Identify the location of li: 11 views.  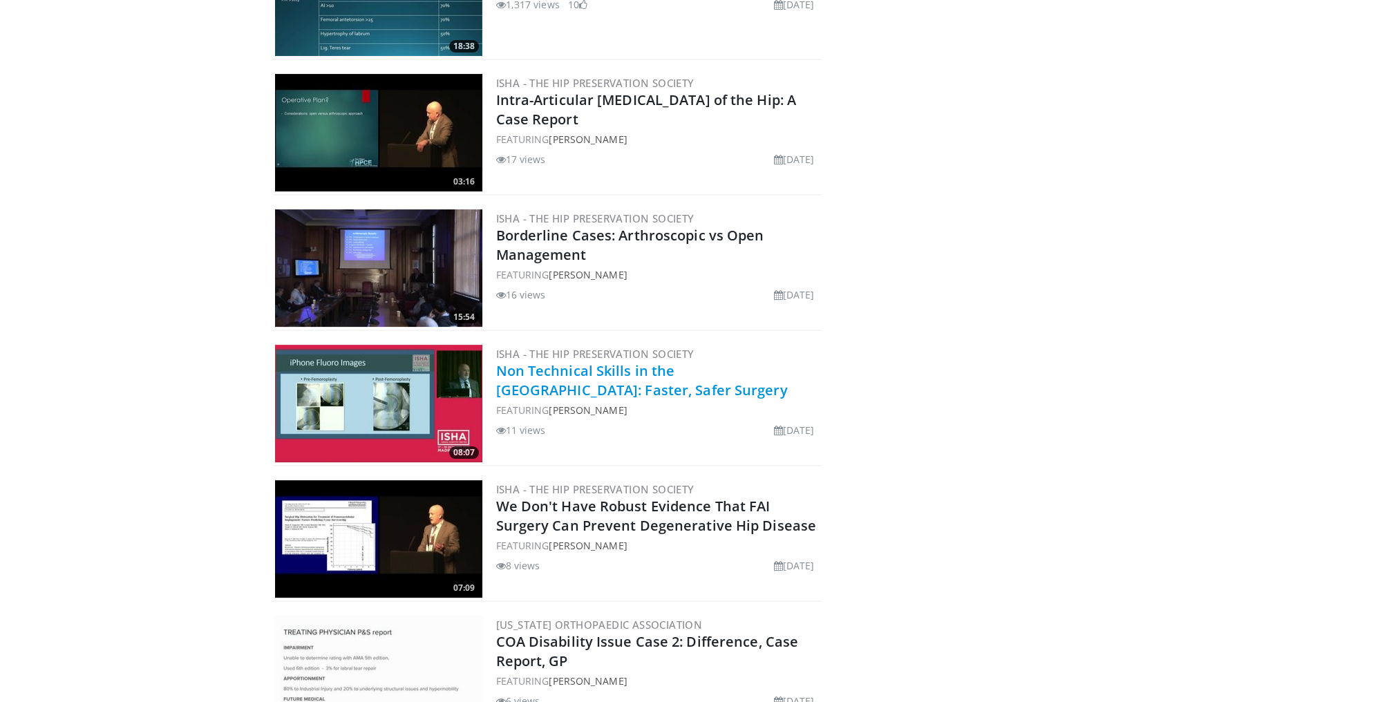
(521, 430).